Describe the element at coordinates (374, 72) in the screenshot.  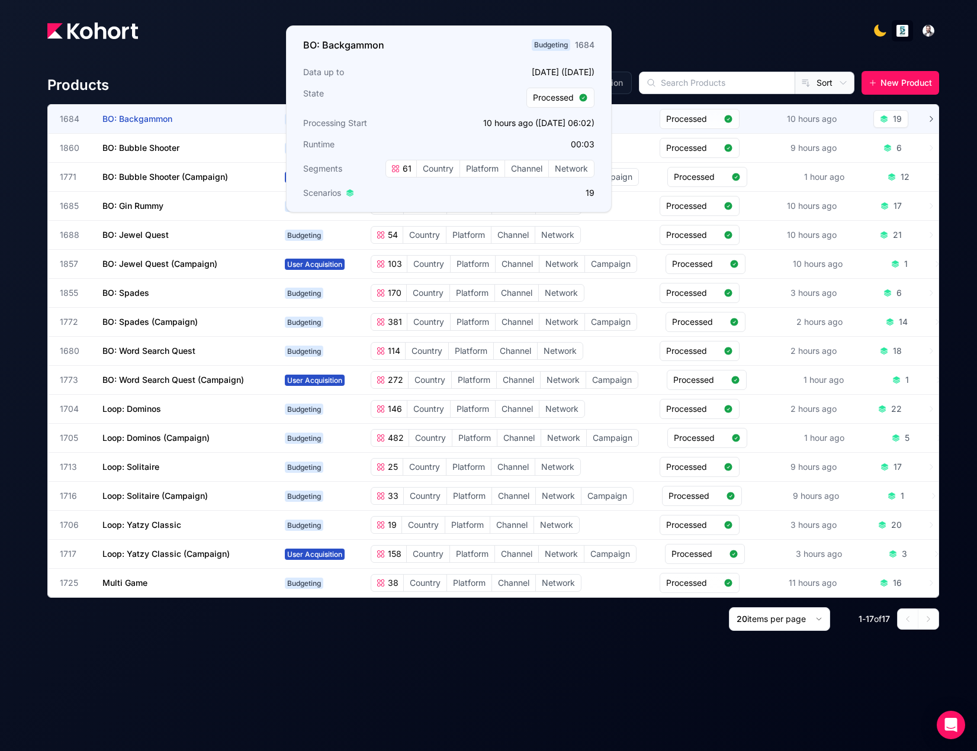
I see `h3: Data up to` at that location.